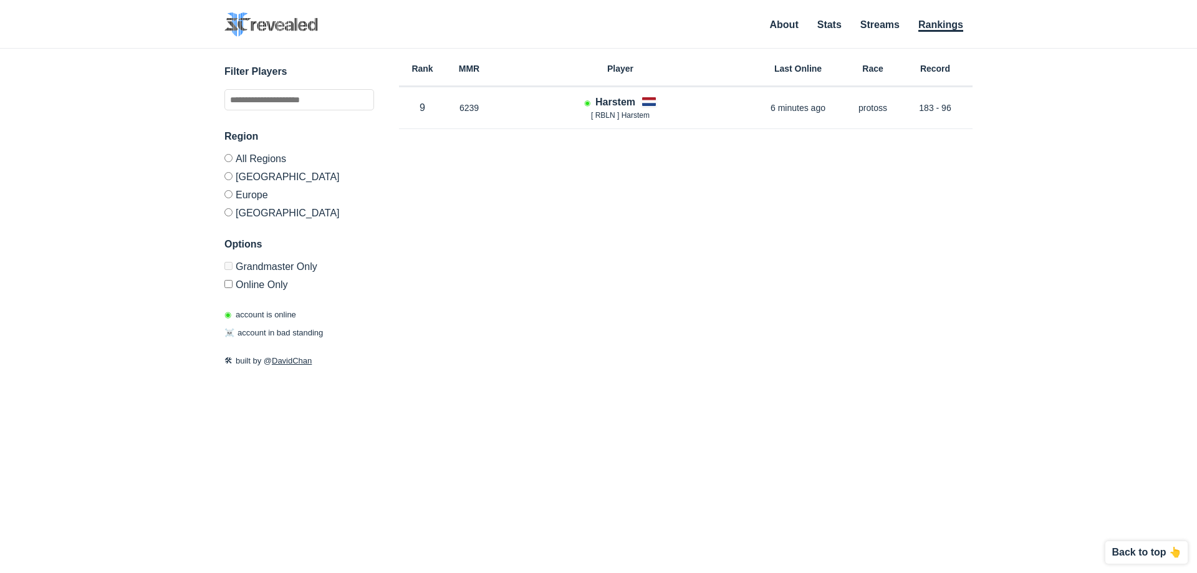  What do you see at coordinates (292, 360) in the screenshot?
I see `a: DavidChan` at bounding box center [292, 360].